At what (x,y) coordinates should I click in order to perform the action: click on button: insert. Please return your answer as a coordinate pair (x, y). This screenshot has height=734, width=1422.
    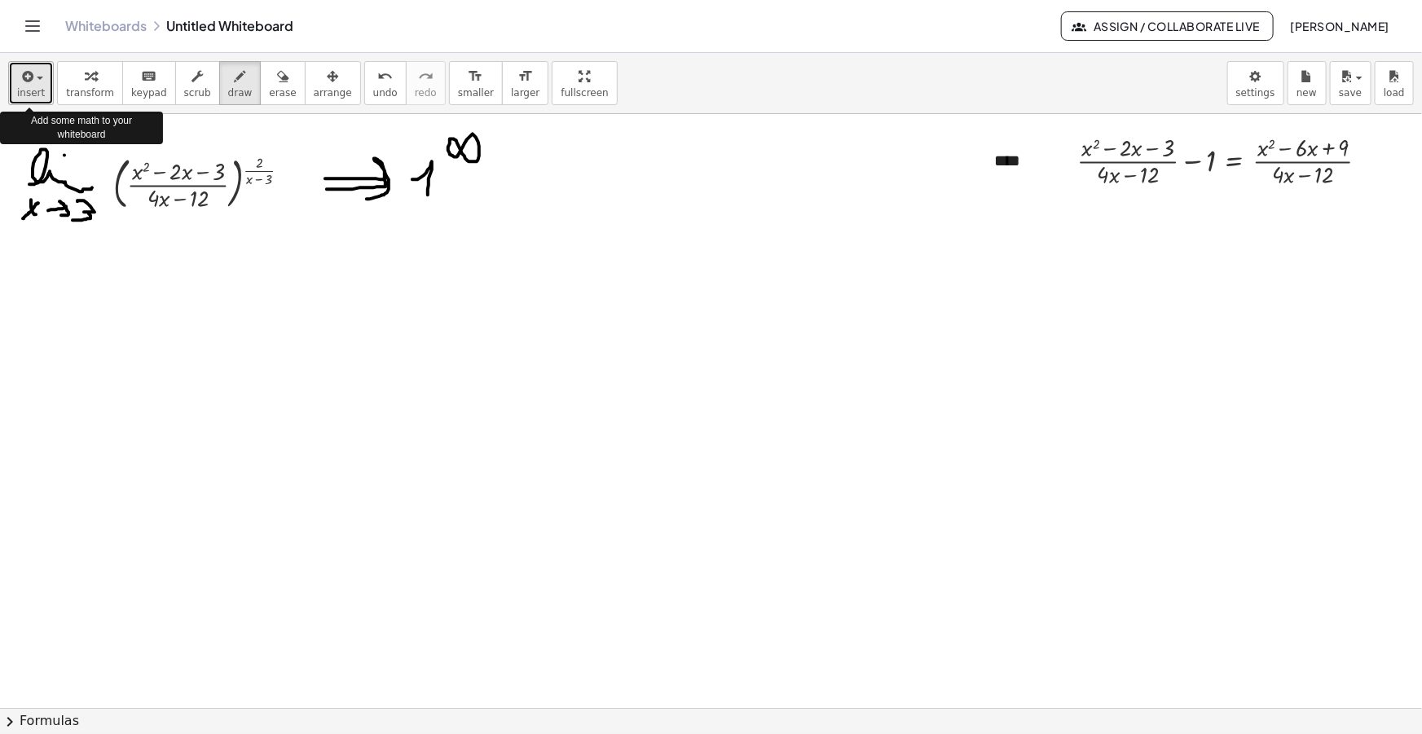
    Looking at the image, I should click on (31, 83).